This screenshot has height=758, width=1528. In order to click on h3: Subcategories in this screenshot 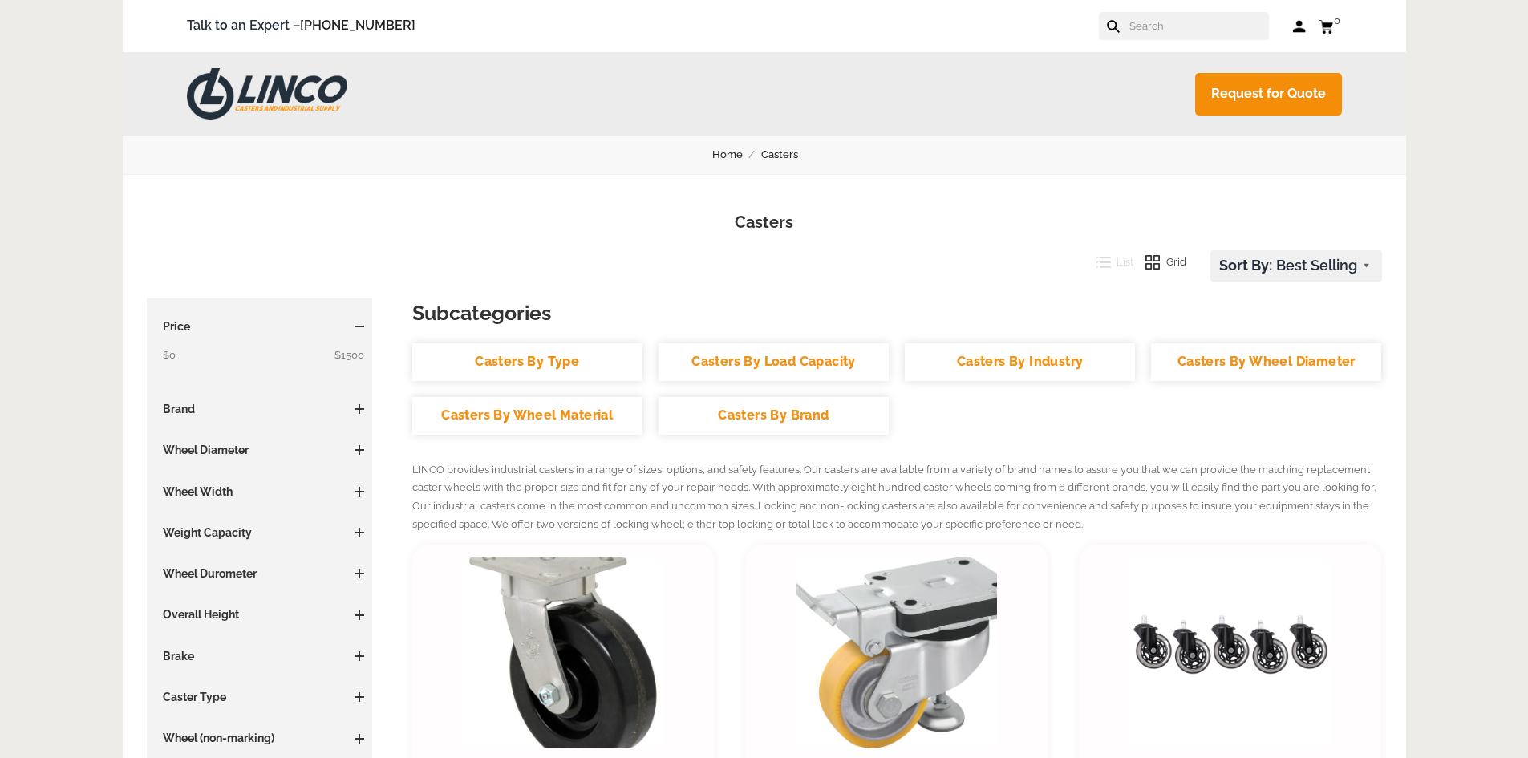, I will do `click(897, 313)`.